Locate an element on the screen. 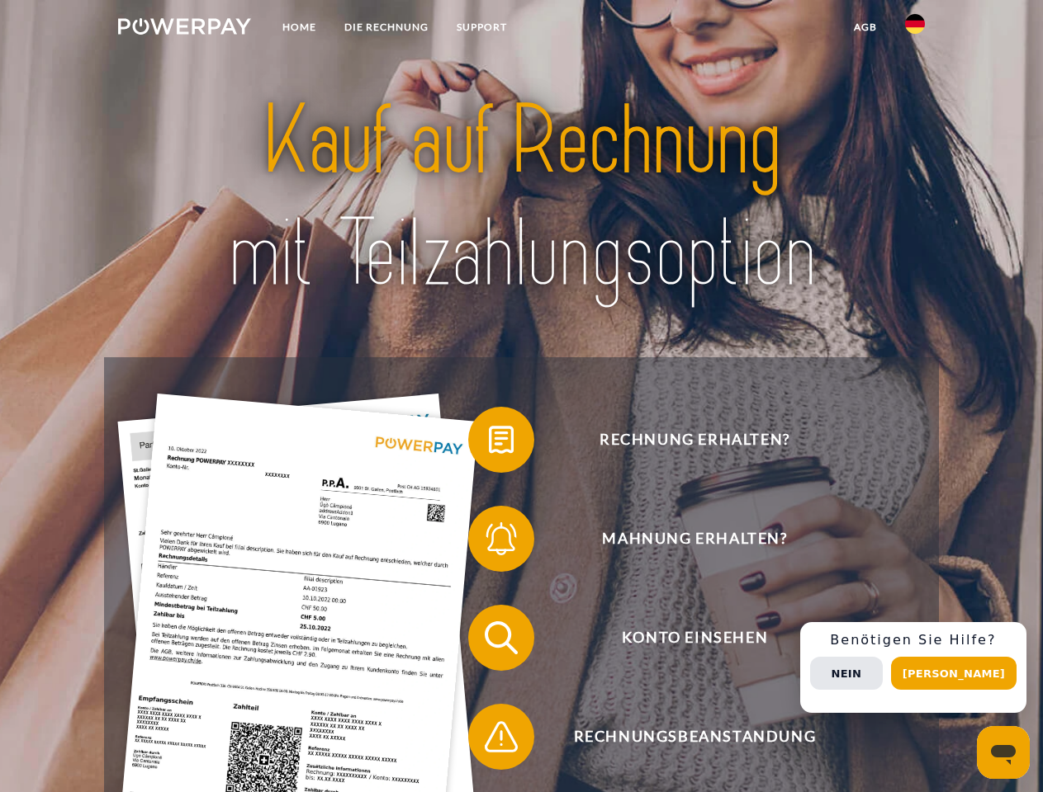  button: Konto einsehen is located at coordinates (683, 638).